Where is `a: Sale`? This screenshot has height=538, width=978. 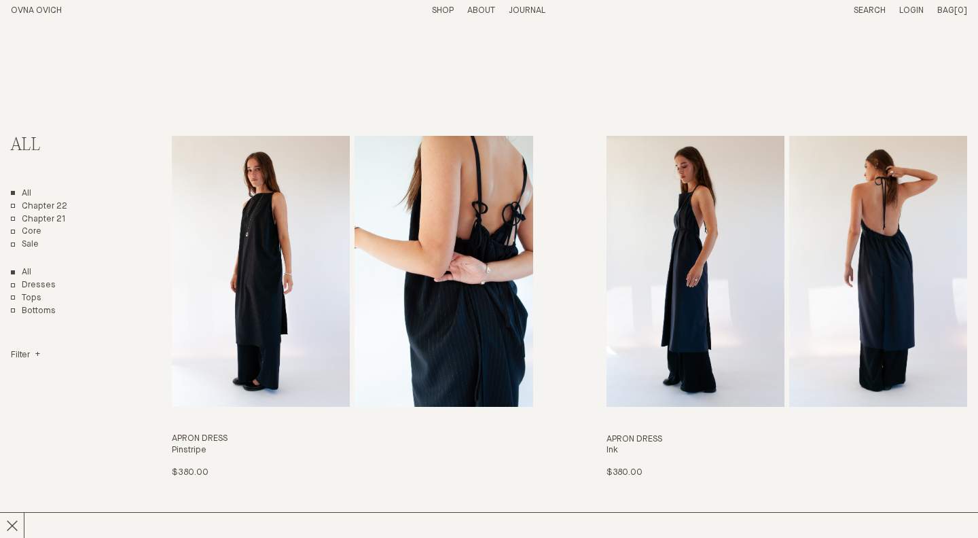
a: Sale is located at coordinates (24, 244).